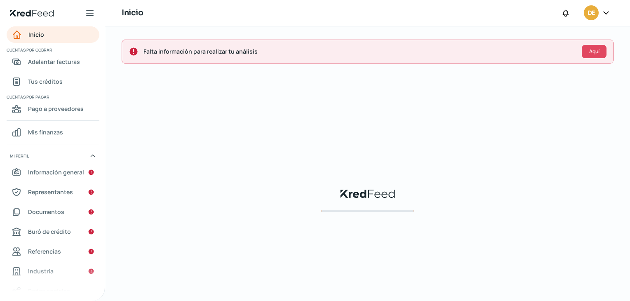  Describe the element at coordinates (56, 108) in the screenshot. I see `span: Pago a proveedores` at that location.